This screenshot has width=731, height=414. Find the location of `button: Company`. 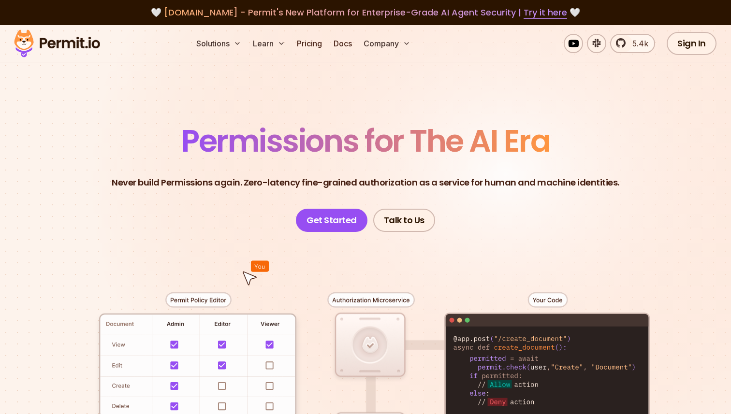

button: Company is located at coordinates (387, 44).